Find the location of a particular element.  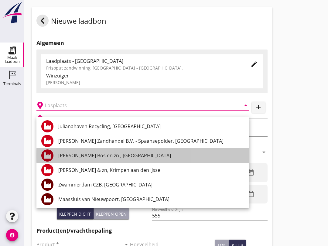

input: Losplaats is located at coordinates (139, 106).